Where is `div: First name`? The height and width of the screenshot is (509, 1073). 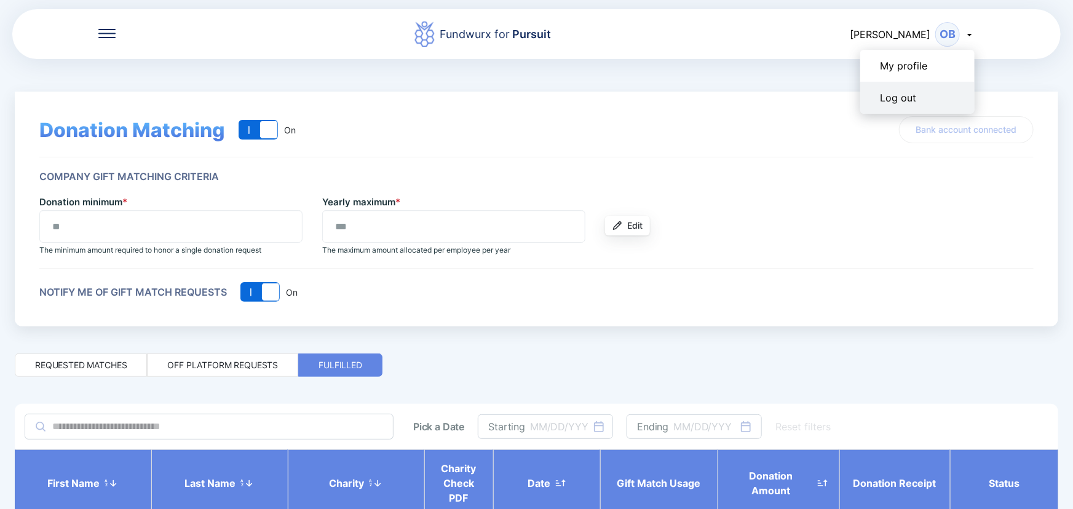 div: First name is located at coordinates (83, 483).